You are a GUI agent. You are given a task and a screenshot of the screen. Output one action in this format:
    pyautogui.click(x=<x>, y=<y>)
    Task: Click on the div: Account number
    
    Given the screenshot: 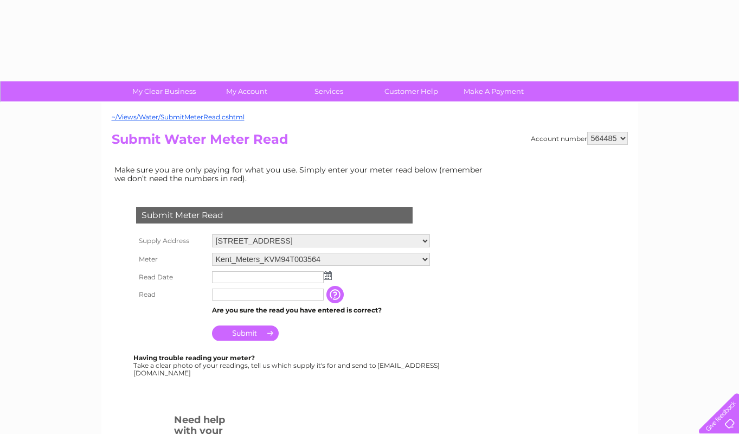 What is the action you would take?
    pyautogui.click(x=579, y=138)
    